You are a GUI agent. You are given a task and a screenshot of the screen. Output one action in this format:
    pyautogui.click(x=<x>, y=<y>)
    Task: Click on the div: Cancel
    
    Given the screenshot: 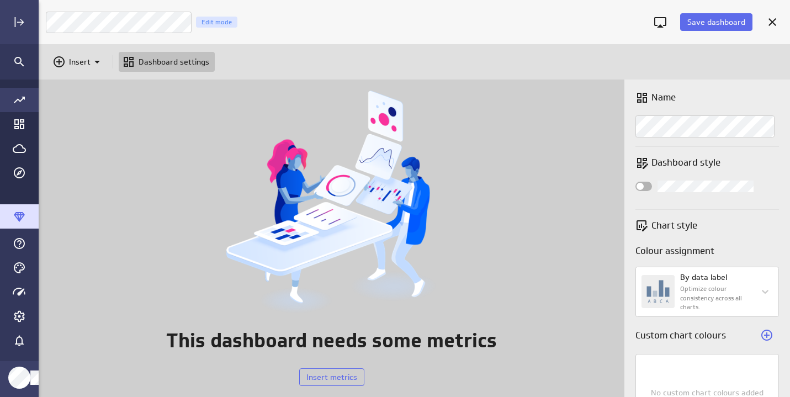 What is the action you would take?
    pyautogui.click(x=773, y=22)
    